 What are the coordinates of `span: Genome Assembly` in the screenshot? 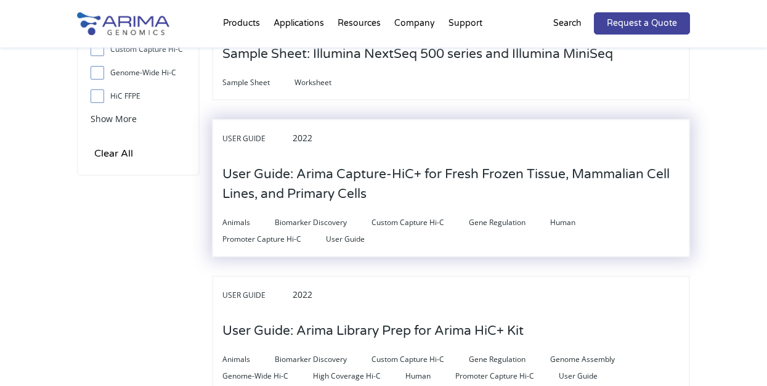 It's located at (595, 359).